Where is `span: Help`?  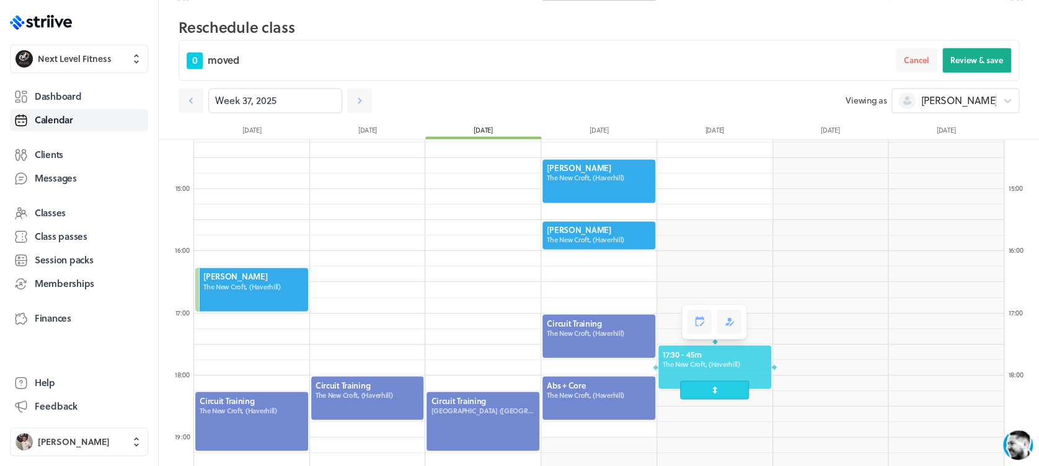
span: Help is located at coordinates (45, 383).